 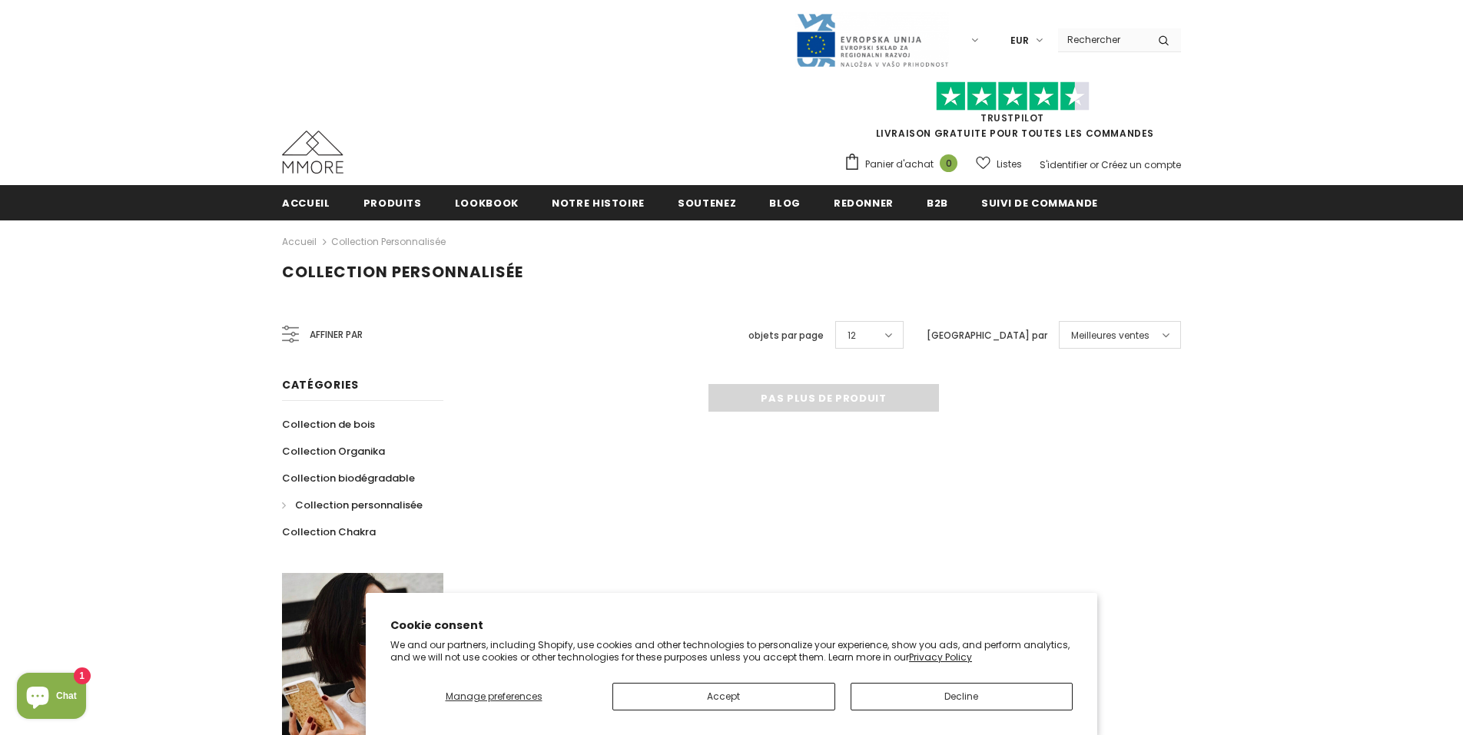 What do you see at coordinates (904, 164) in the screenshot?
I see `a: Panier d'achat 0` at bounding box center [904, 164].